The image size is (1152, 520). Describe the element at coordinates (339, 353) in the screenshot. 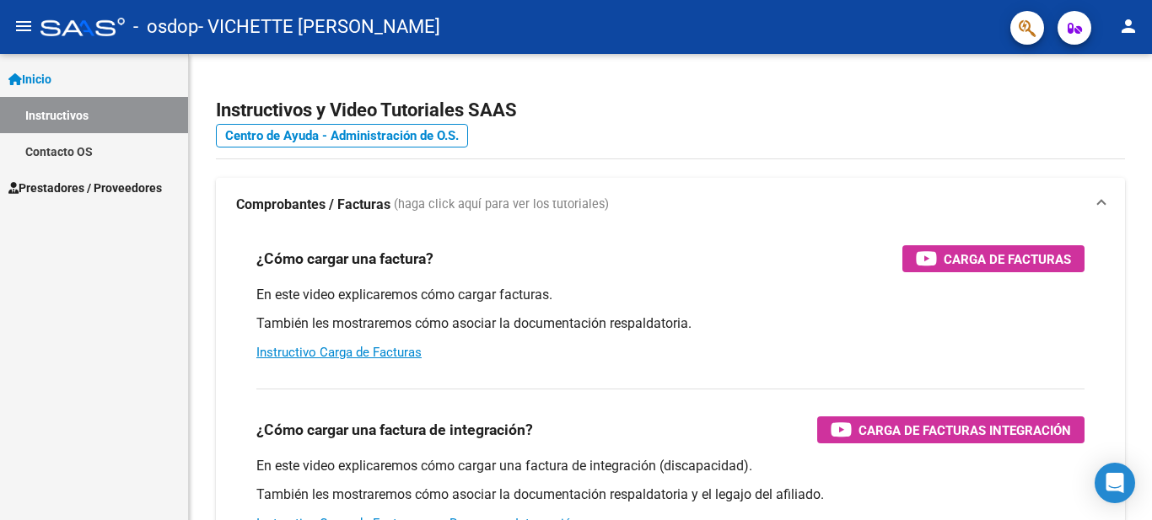

I see `a: Instructivo Carga de Facturas` at that location.